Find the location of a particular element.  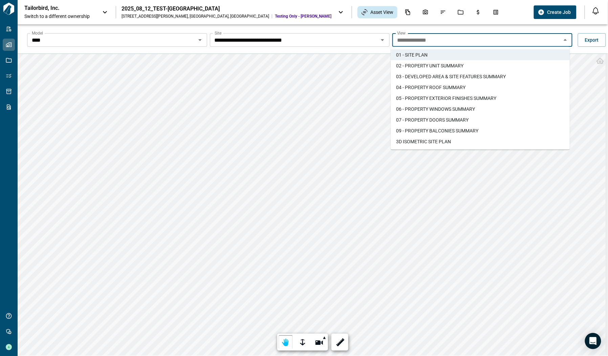

div: Open Intercom Messenger is located at coordinates (594, 341).